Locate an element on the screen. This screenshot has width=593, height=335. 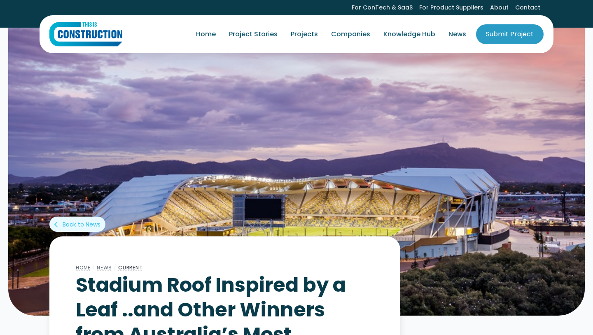
a: arrow_back_iosBack to News is located at coordinates (77, 224).